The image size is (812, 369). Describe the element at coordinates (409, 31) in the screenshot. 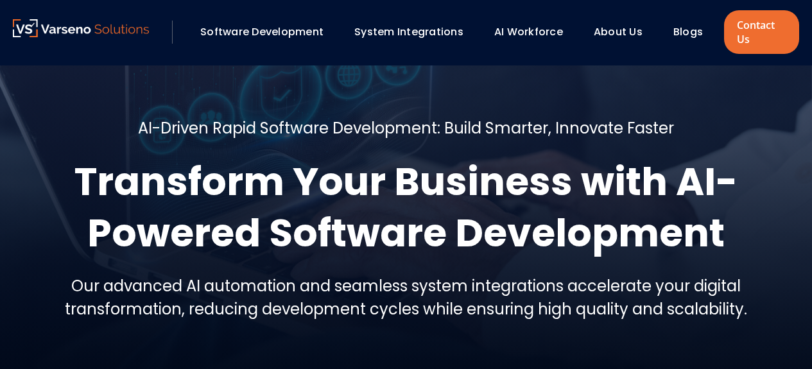

I see `a: System Integrations` at that location.